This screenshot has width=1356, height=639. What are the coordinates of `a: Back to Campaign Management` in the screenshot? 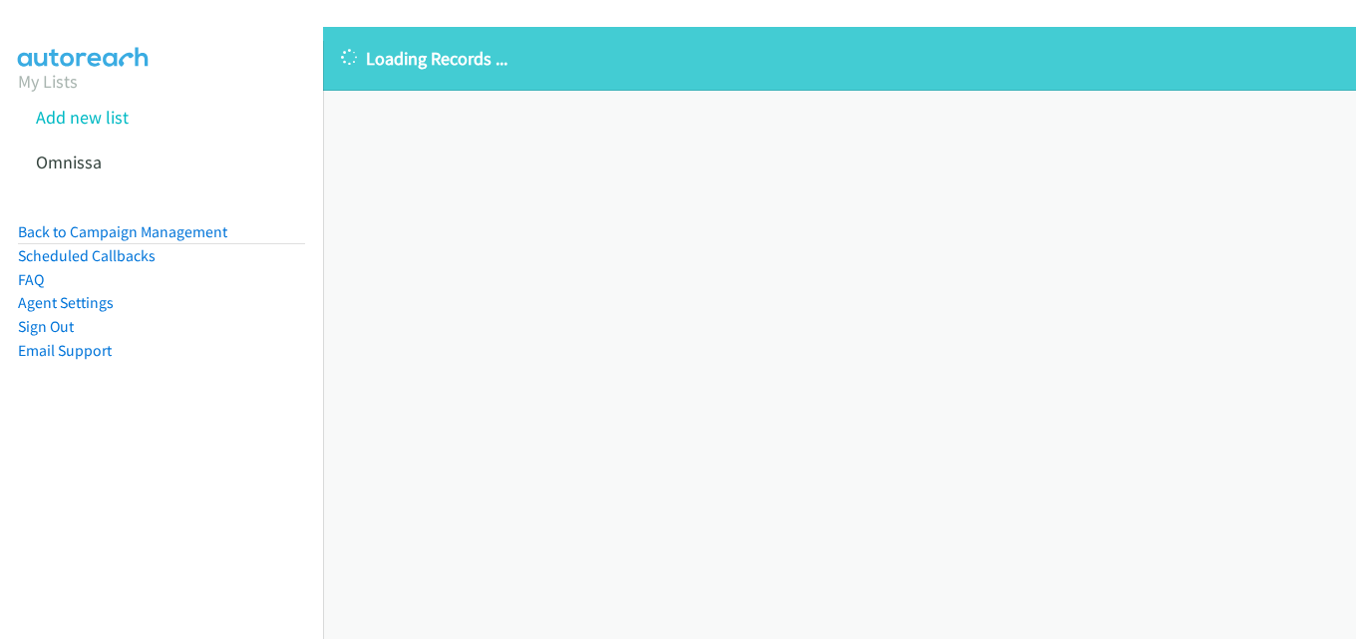 It's located at (123, 231).